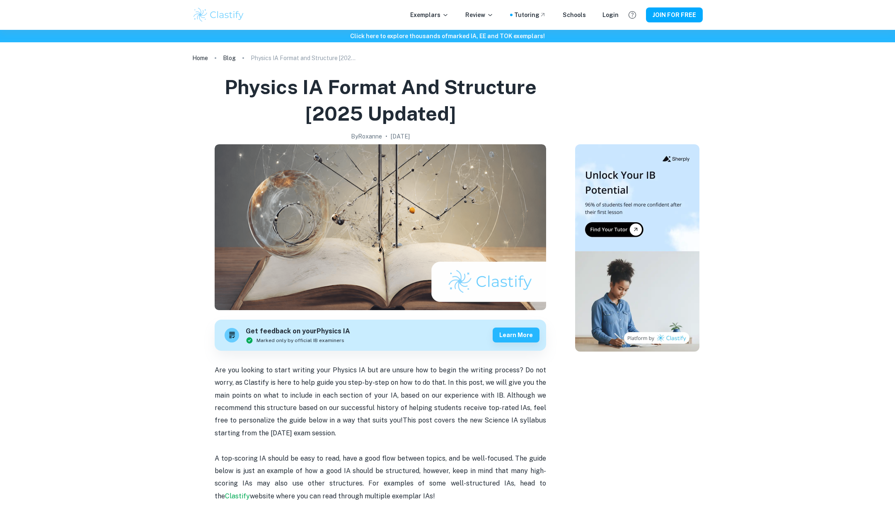 The width and height of the screenshot is (895, 505). Describe the element at coordinates (298, 331) in the screenshot. I see `h6: Get feedback on your Physics IA` at that location.